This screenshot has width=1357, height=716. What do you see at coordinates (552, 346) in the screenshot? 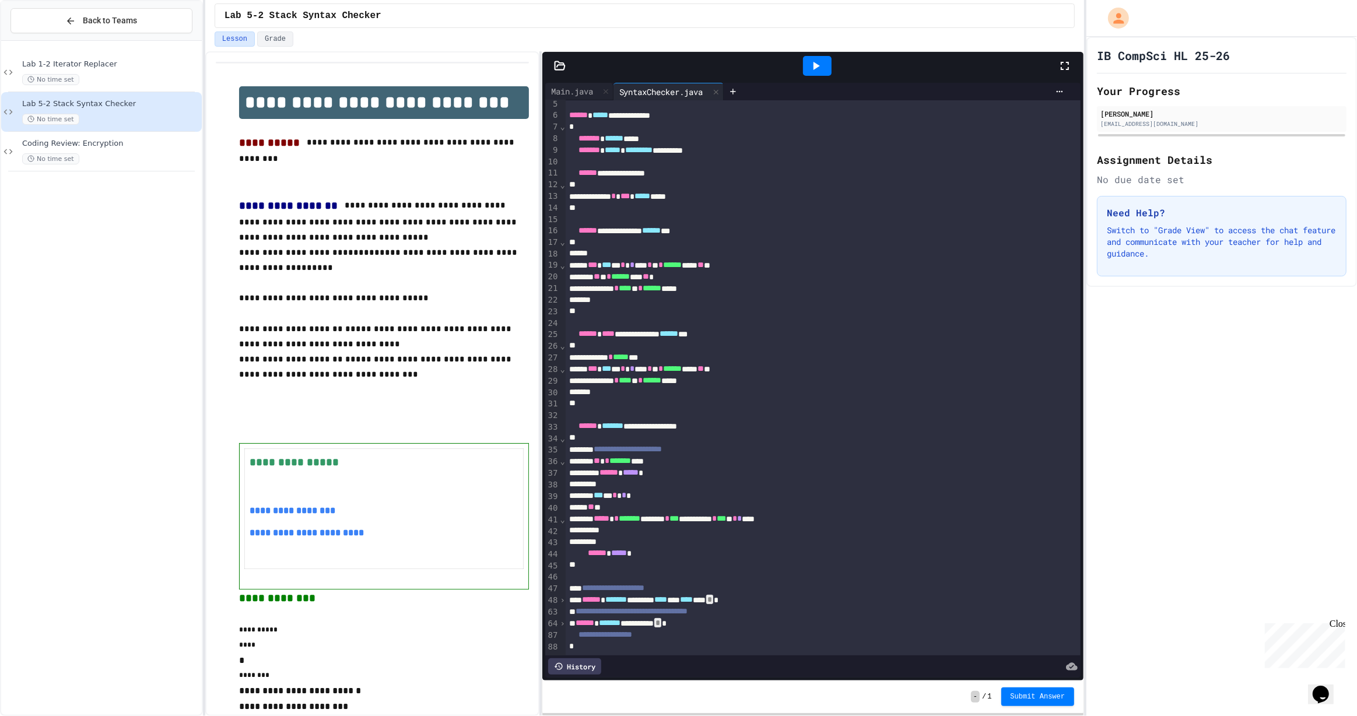
I see `div: 26` at bounding box center [552, 346].